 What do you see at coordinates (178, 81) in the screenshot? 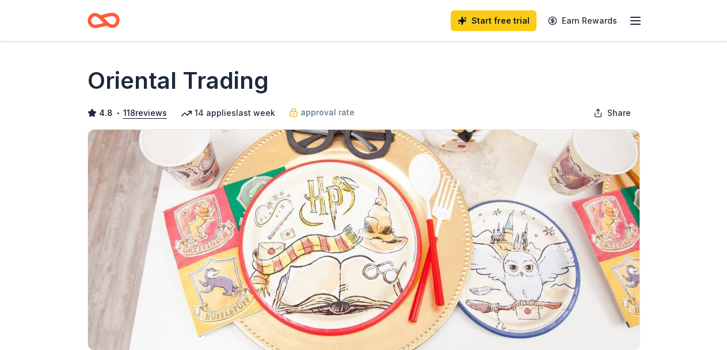
I see `h1: Oriental Trading` at bounding box center [178, 81].